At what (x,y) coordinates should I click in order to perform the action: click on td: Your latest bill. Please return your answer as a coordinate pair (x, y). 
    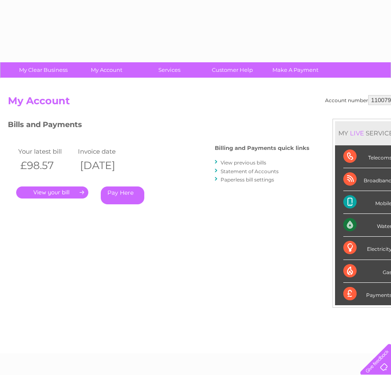
    Looking at the image, I should click on (46, 151).